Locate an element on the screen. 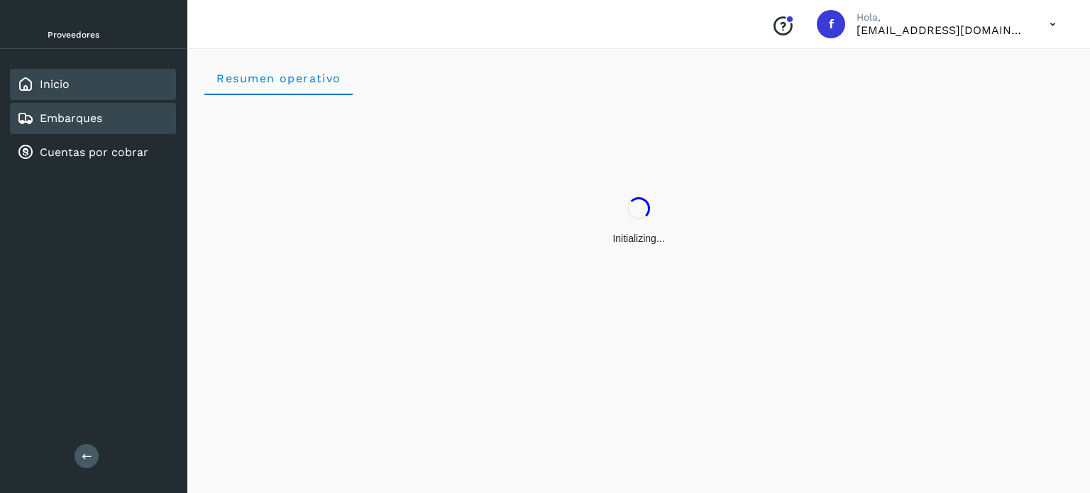 The image size is (1090, 493). a: Embarques is located at coordinates (71, 118).